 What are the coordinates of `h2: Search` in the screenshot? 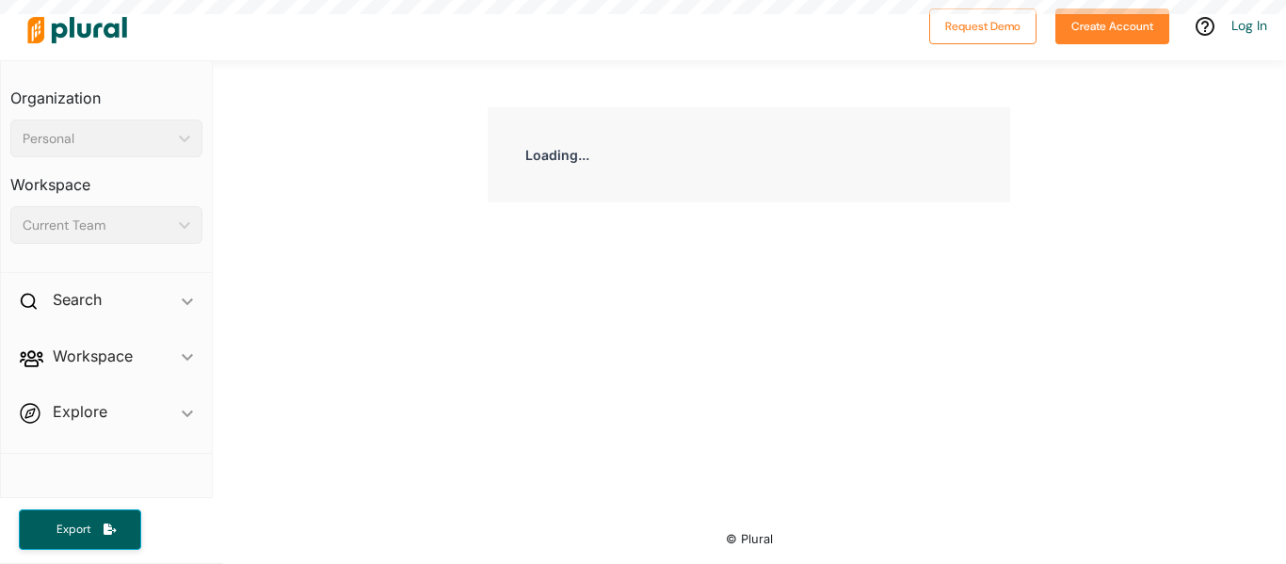 It's located at (77, 299).